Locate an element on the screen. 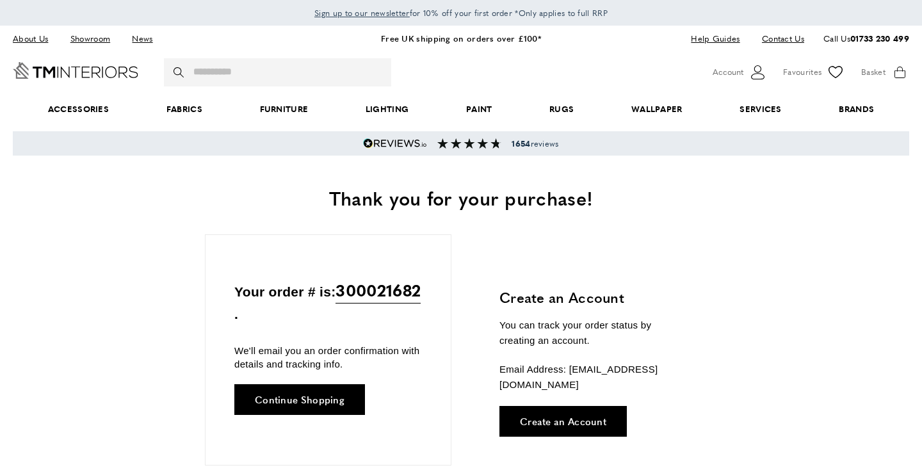 The width and height of the screenshot is (922, 470). a: Services is located at coordinates (760, 109).